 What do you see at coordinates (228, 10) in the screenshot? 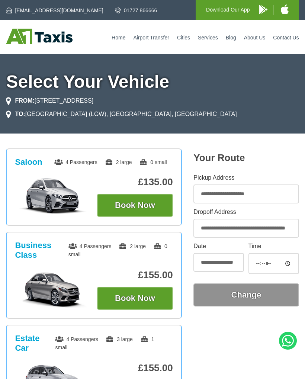
I see `p: Download Our App` at bounding box center [228, 10].